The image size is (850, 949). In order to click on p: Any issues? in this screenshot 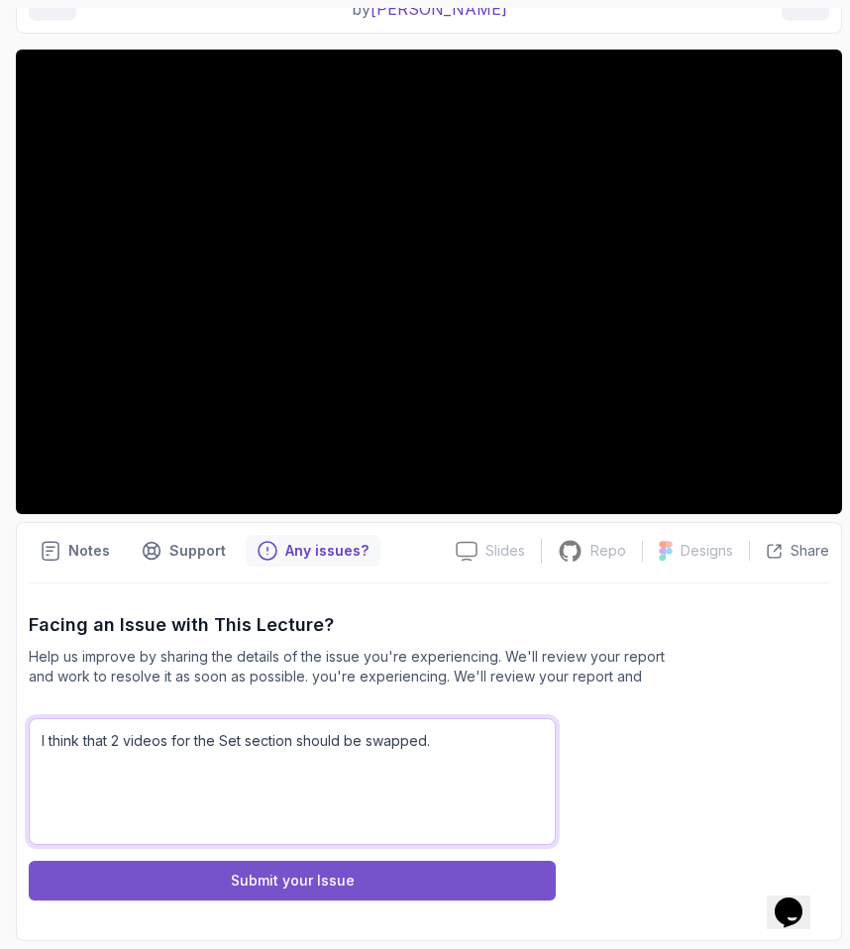, I will do `click(327, 551)`.